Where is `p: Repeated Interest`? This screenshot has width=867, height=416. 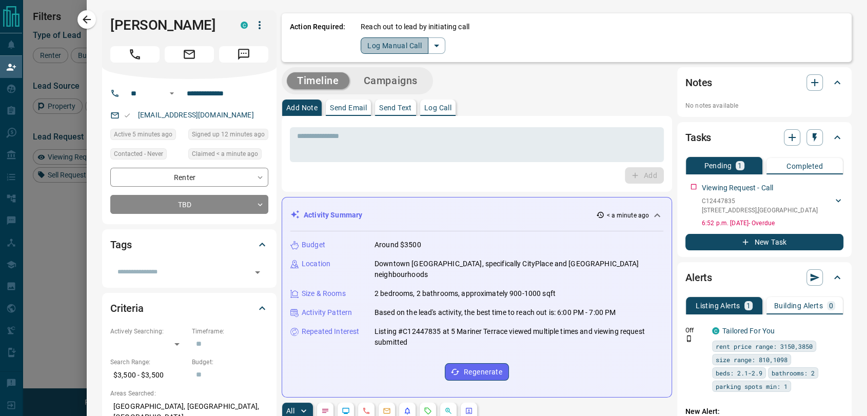 p: Repeated Interest is located at coordinates (330, 331).